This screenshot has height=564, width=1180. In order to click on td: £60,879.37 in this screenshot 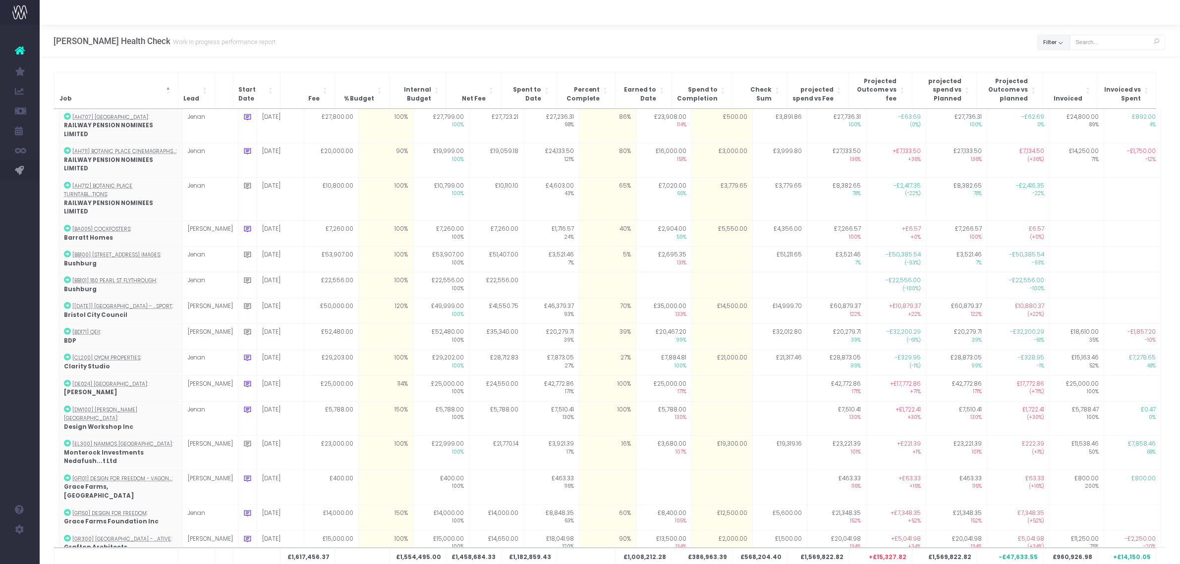, I will do `click(836, 311)`.